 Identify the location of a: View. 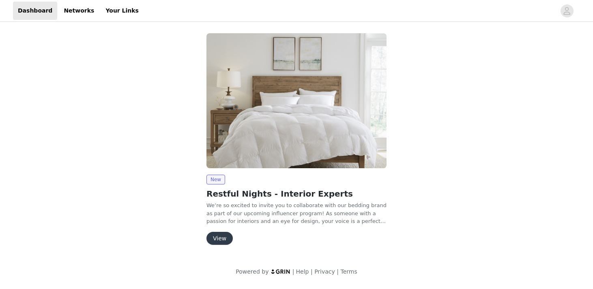
(219, 239).